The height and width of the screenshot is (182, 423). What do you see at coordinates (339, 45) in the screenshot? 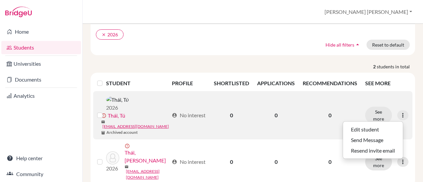
I see `span: Hide all filters` at bounding box center [339, 45].